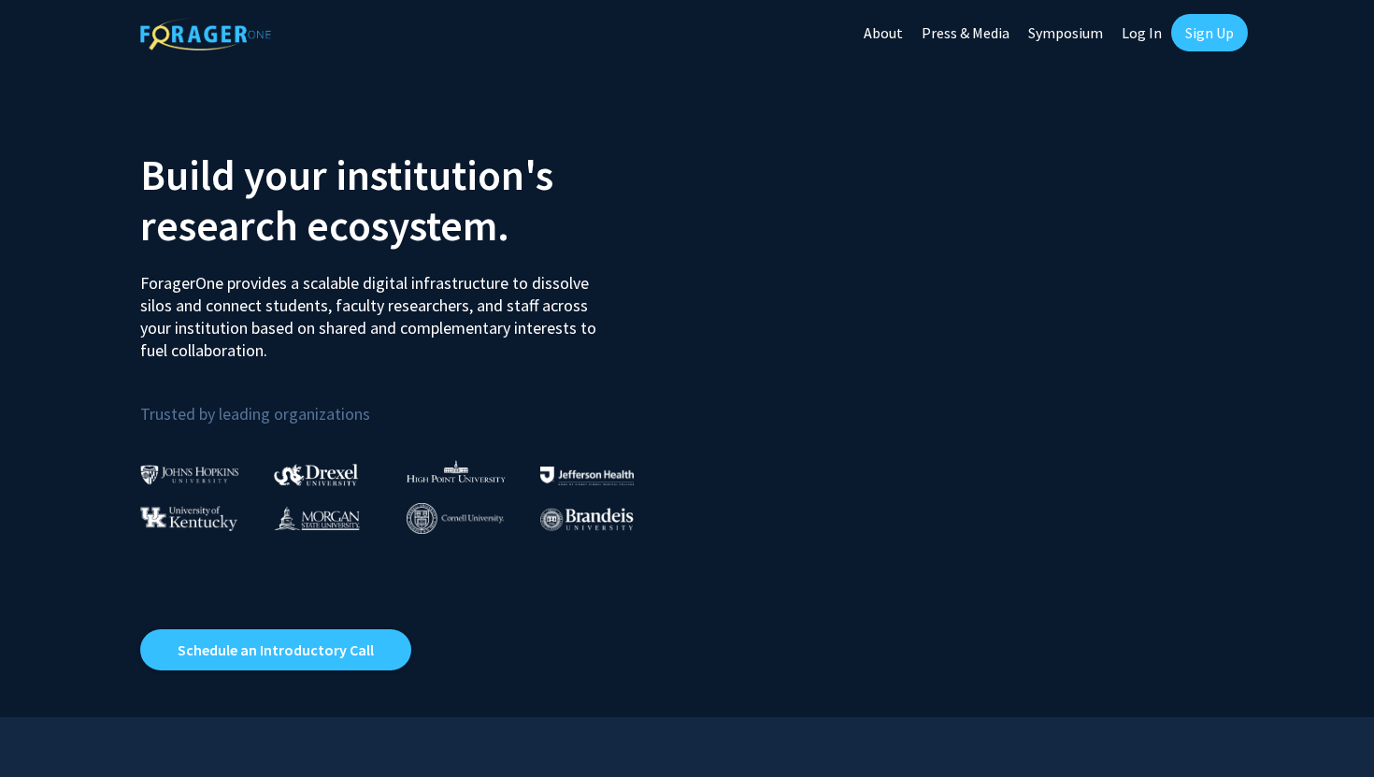  I want to click on img: Johns Hopkins University, so click(190, 474).